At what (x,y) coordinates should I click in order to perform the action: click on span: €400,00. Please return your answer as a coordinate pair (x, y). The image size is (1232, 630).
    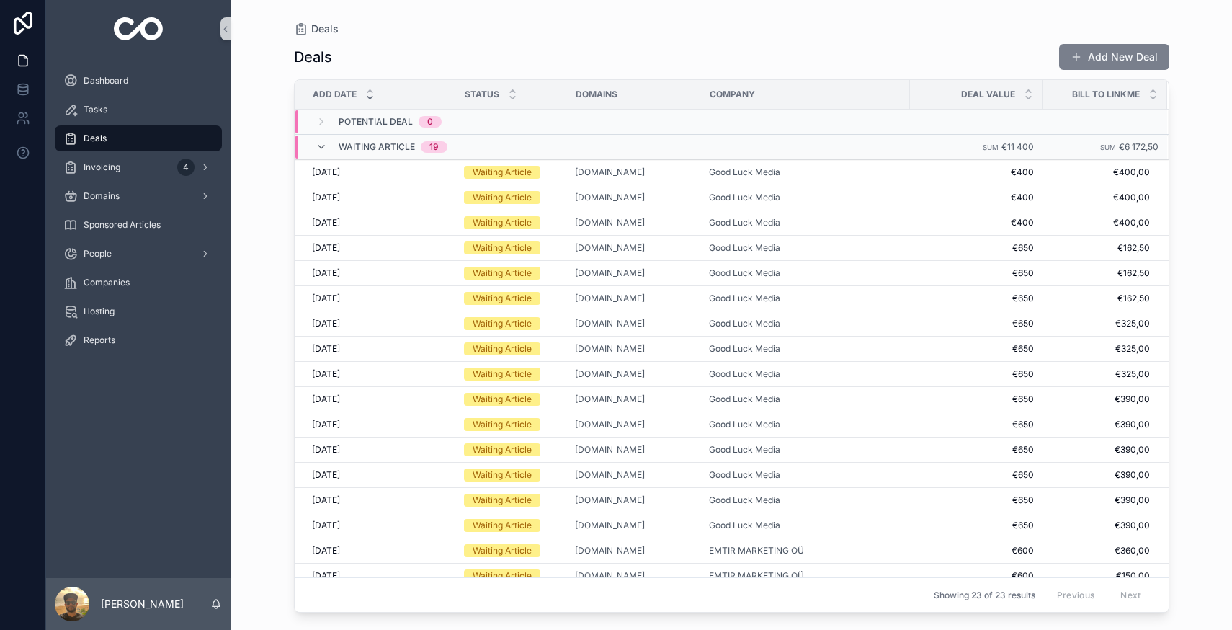
    Looking at the image, I should click on (1097, 197).